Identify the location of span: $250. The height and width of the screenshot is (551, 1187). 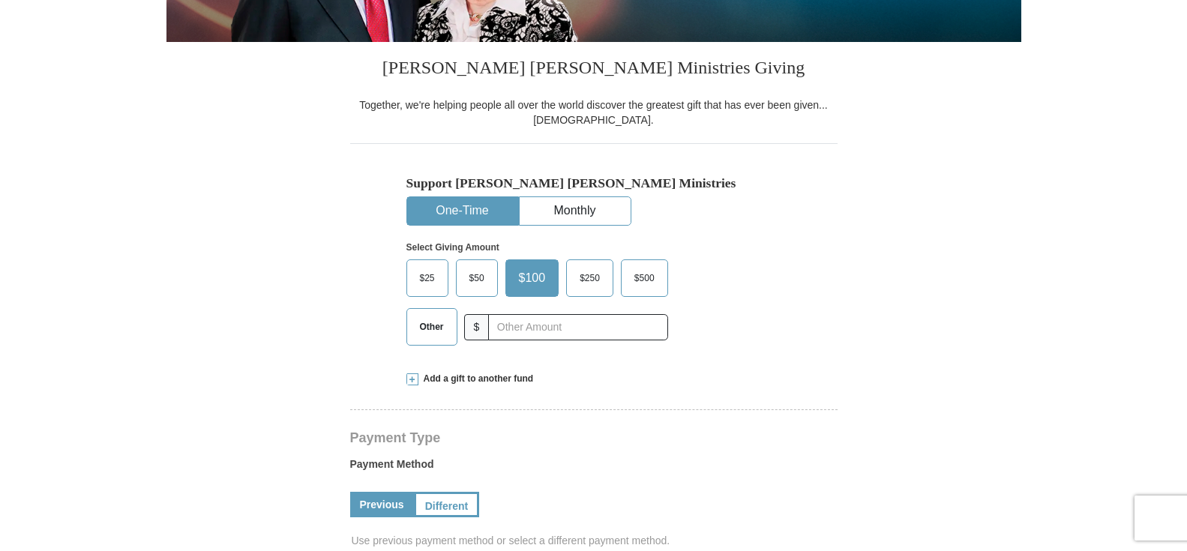
(589, 278).